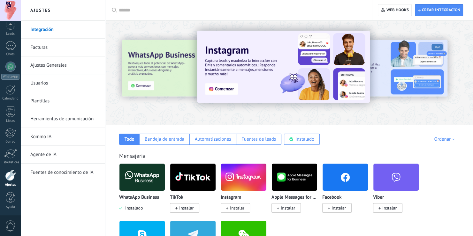 The height and width of the screenshot is (236, 473). What do you see at coordinates (246, 192) in the screenshot?
I see `div: Instagram` at bounding box center [246, 192].